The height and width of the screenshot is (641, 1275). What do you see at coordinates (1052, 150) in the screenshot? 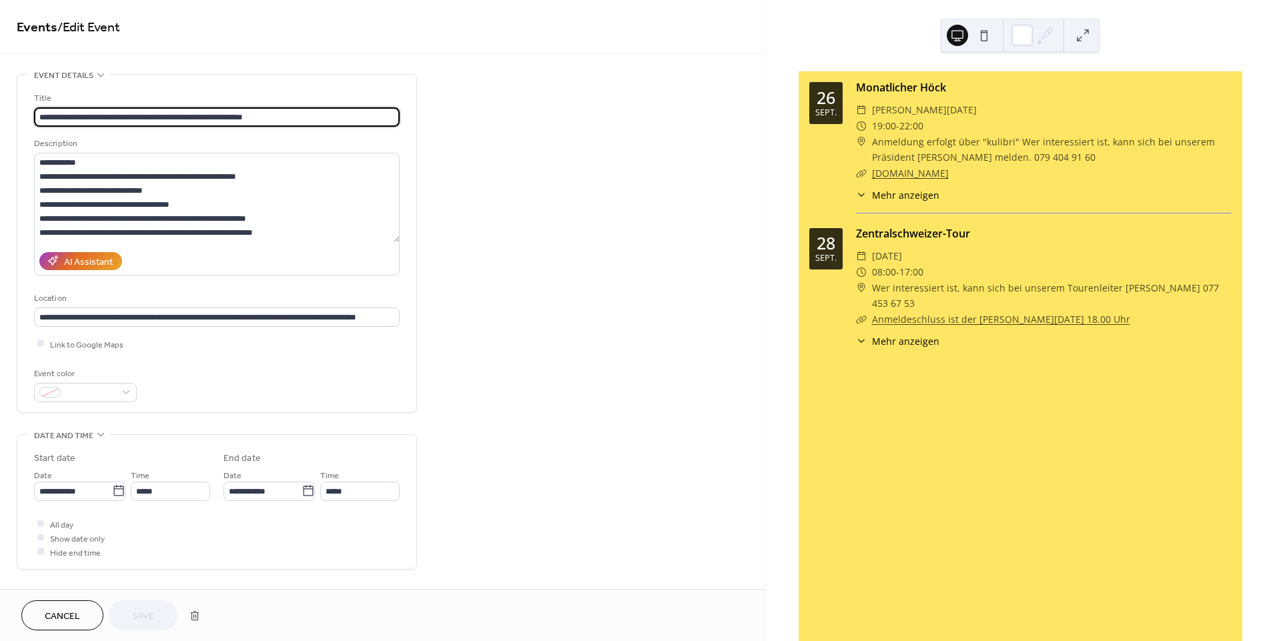
I see `span: Anmeldung erfolgt über "kulibri" Wer interessiert ist, kann sich bei unserem Präsident [PERSON_NA...` at bounding box center [1052, 150].